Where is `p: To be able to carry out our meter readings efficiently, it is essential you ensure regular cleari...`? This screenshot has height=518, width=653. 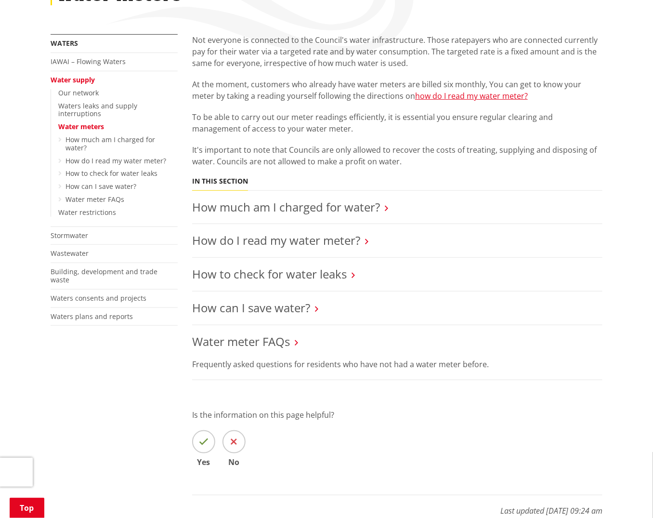 p: To be able to carry out our meter readings efficiently, it is essential you ensure regular cleari... is located at coordinates (398, 123).